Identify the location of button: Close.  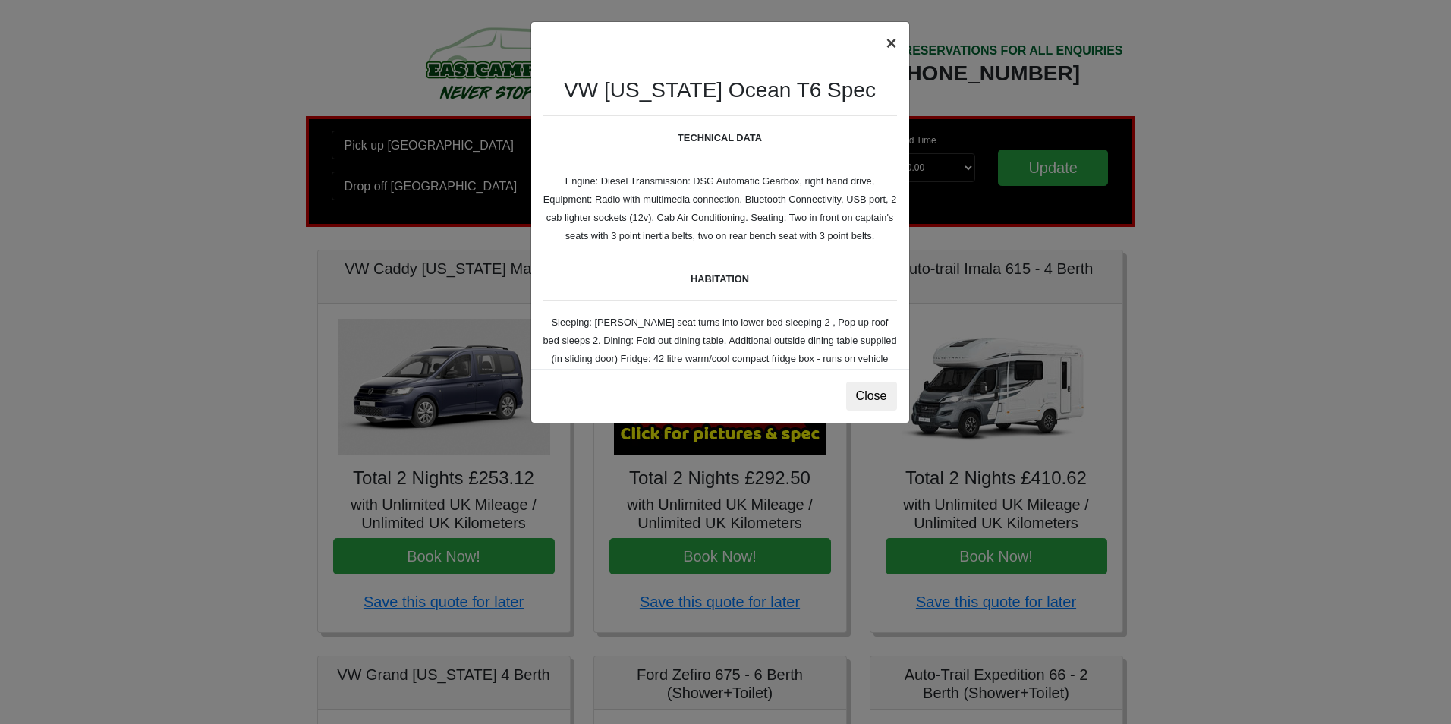
(871, 396).